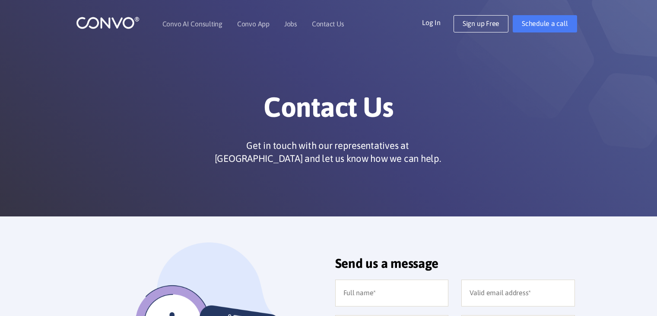 The width and height of the screenshot is (657, 316). Describe the element at coordinates (192, 24) in the screenshot. I see `a: Convo AI Consulting` at that location.